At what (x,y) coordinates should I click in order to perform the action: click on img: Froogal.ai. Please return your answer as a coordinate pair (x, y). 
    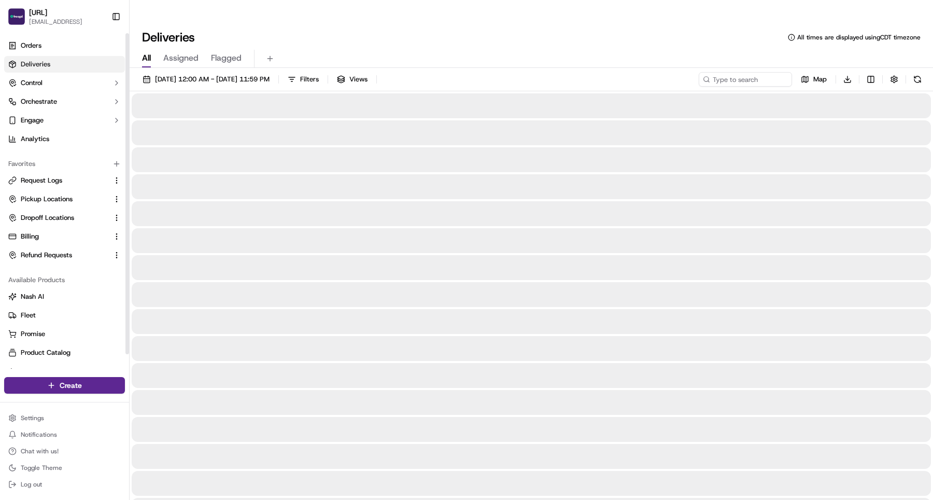
    Looking at the image, I should click on (17, 17).